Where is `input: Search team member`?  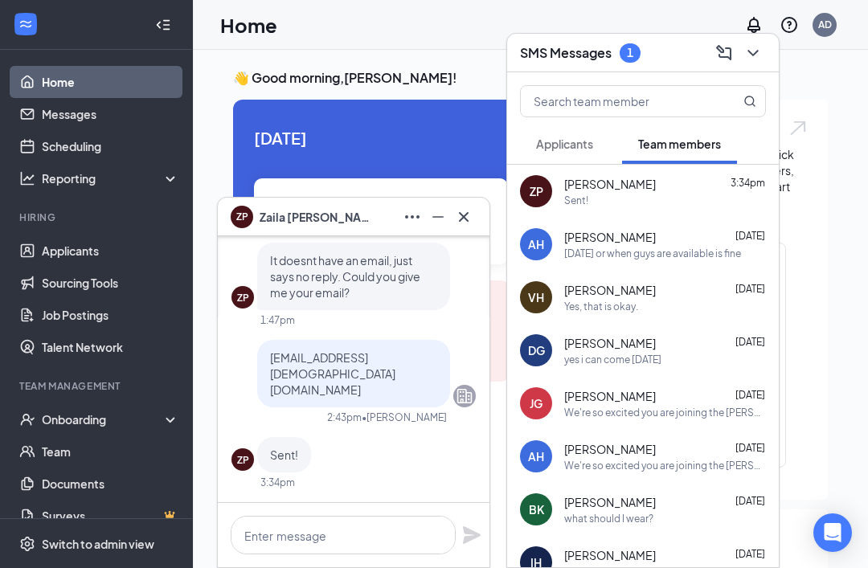
input: Search team member is located at coordinates (616, 101).